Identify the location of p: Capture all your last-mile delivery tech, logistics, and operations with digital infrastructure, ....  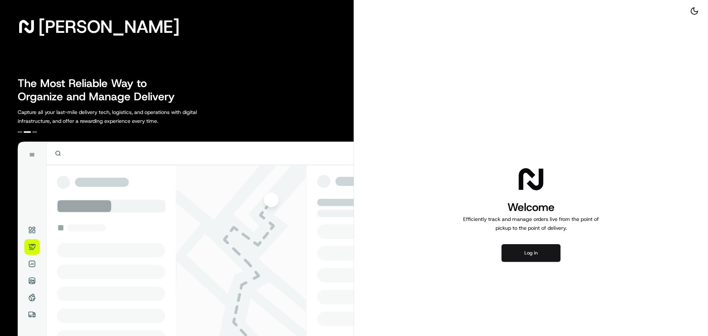
(124, 117).